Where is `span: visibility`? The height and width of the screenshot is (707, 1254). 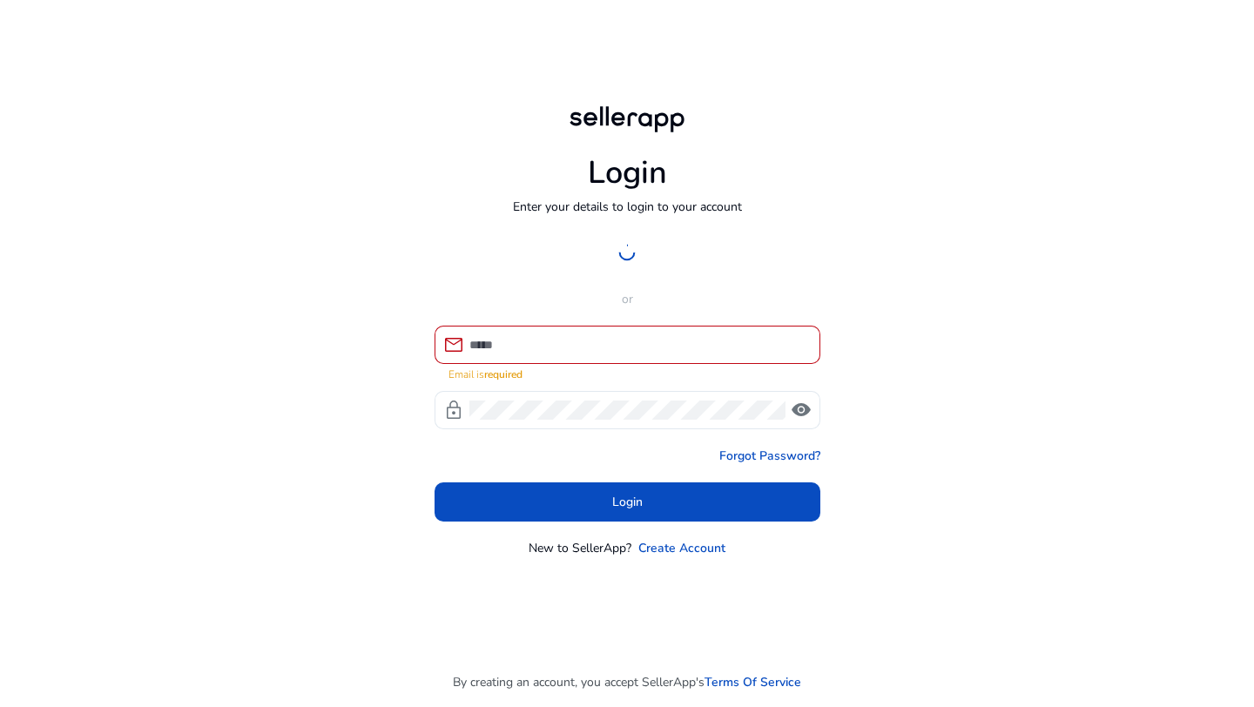
span: visibility is located at coordinates (801, 410).